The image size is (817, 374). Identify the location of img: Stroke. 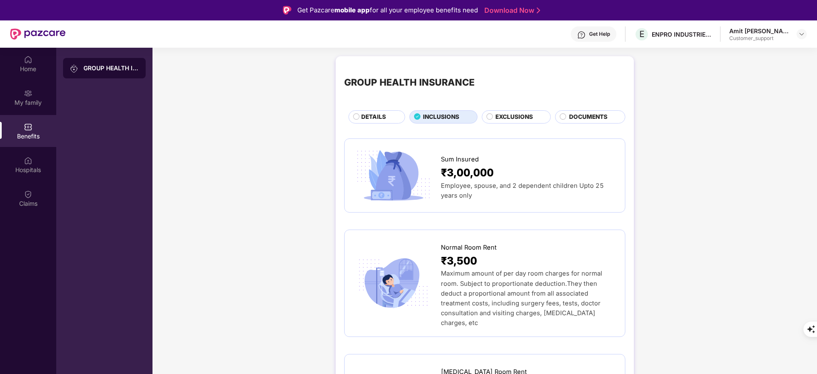
(538, 10).